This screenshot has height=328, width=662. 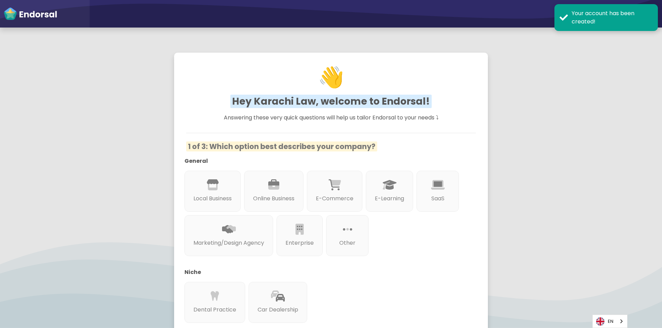 What do you see at coordinates (212, 199) in the screenshot?
I see `p: Local Business` at bounding box center [212, 199].